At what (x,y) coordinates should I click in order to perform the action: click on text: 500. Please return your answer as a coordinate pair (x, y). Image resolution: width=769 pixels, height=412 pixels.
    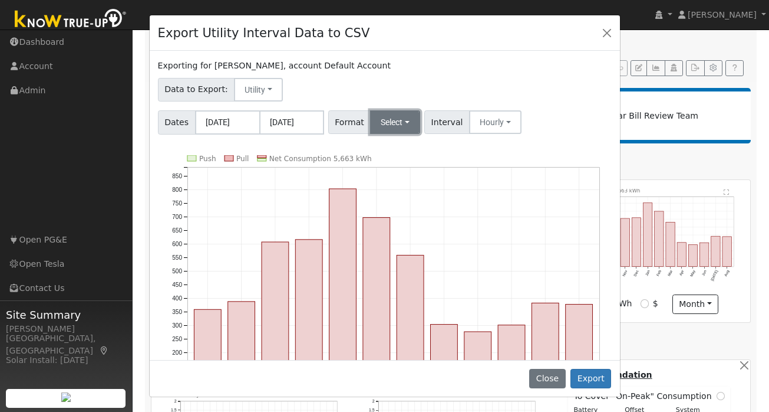
    Looking at the image, I should click on (177, 271).